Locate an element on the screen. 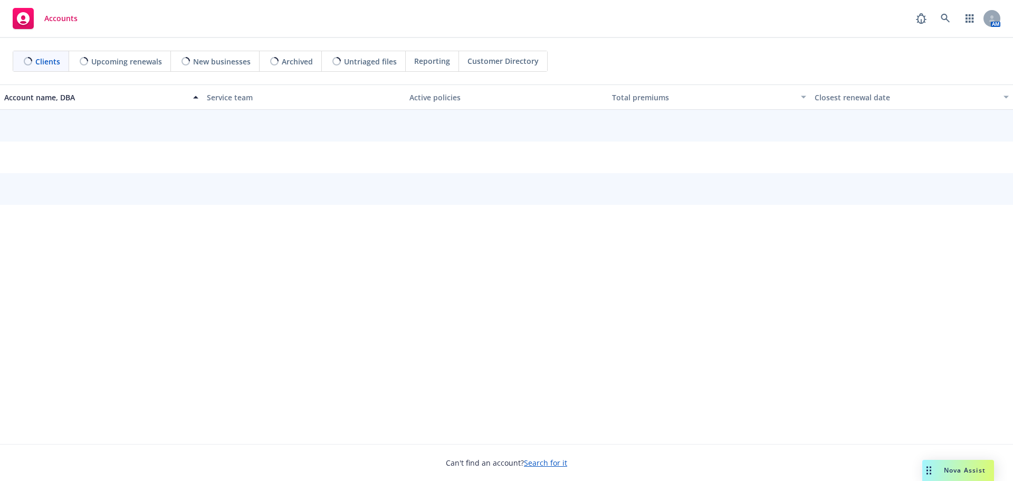 This screenshot has height=481, width=1013. div: Active policies is located at coordinates (507, 97).